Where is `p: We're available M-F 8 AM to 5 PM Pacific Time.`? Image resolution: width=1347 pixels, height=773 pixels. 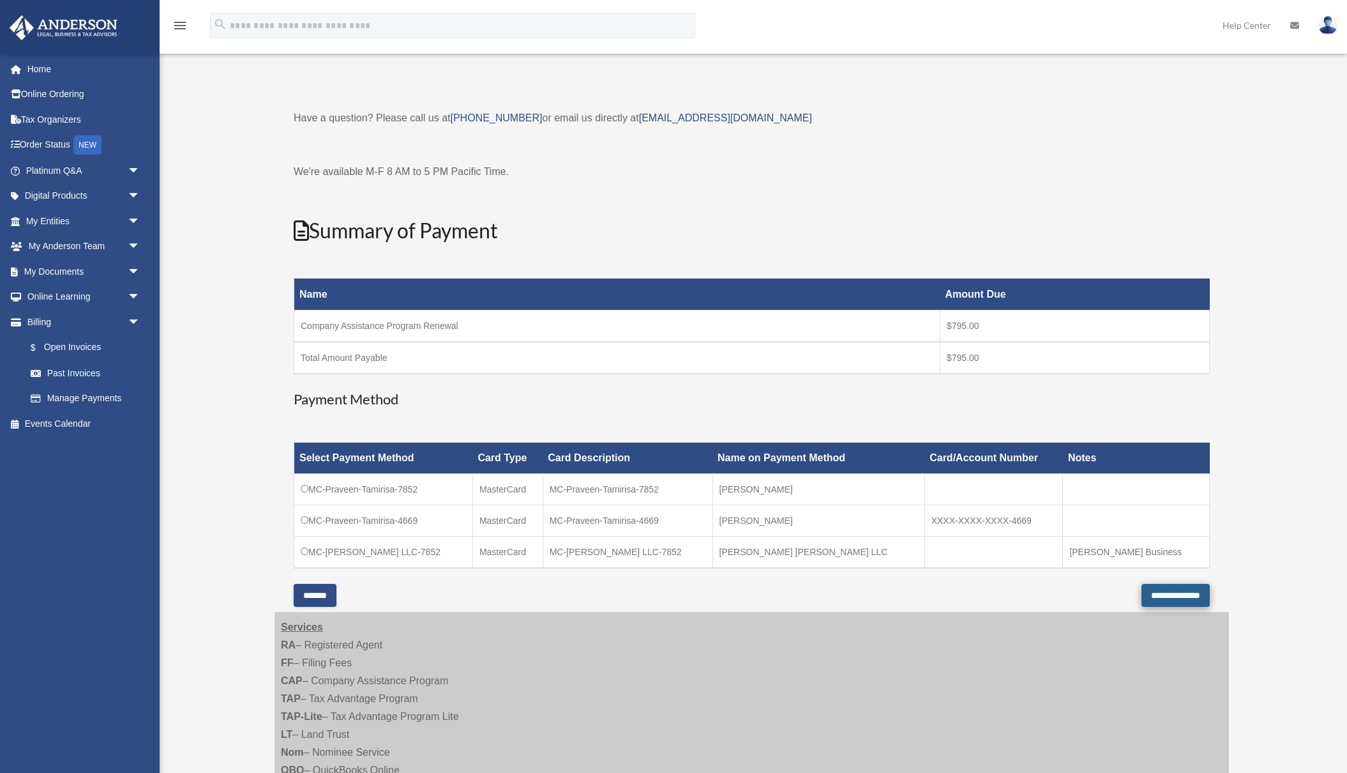
p: We're available M-F 8 AM to 5 PM Pacific Time. is located at coordinates (752, 172).